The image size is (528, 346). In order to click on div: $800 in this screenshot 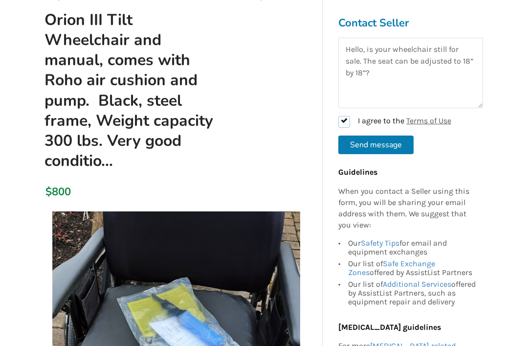, I will do `click(46, 192)`.